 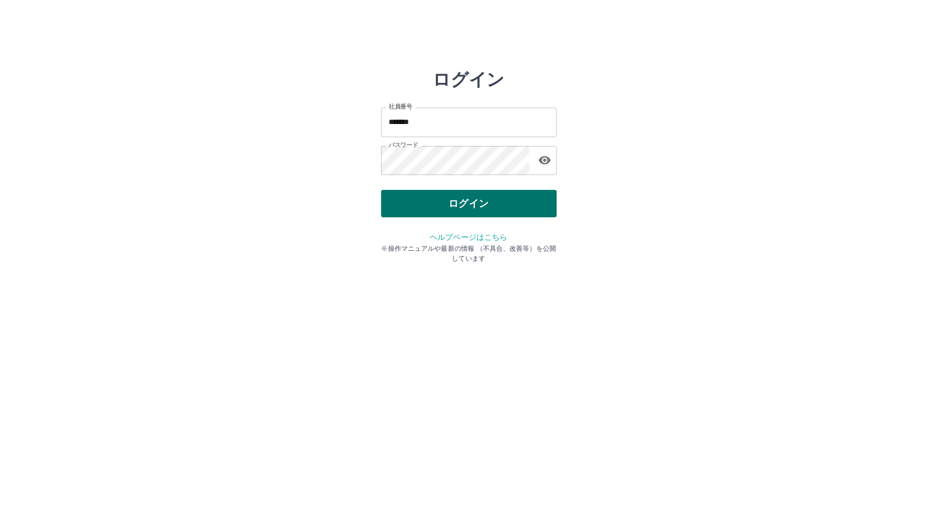 I want to click on label: パスワード, so click(x=403, y=145).